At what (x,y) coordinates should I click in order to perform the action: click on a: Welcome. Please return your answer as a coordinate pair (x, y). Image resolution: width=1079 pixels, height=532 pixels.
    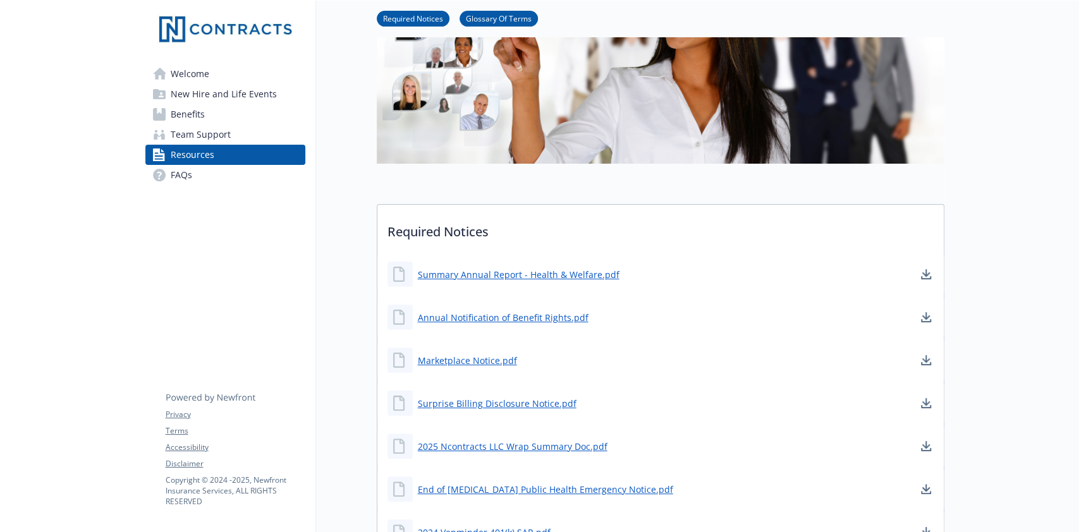
    Looking at the image, I should click on (225, 74).